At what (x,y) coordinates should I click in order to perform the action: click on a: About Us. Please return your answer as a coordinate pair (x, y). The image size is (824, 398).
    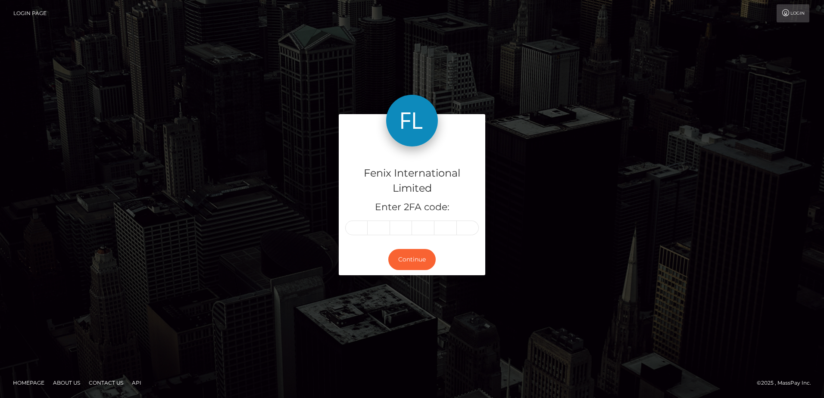
    Looking at the image, I should click on (66, 383).